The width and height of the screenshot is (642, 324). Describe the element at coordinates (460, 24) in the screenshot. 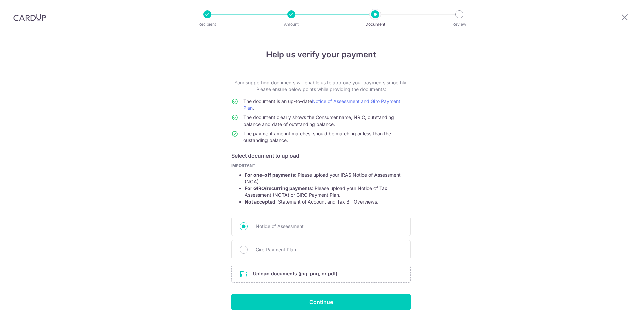

I see `p: Review` at that location.